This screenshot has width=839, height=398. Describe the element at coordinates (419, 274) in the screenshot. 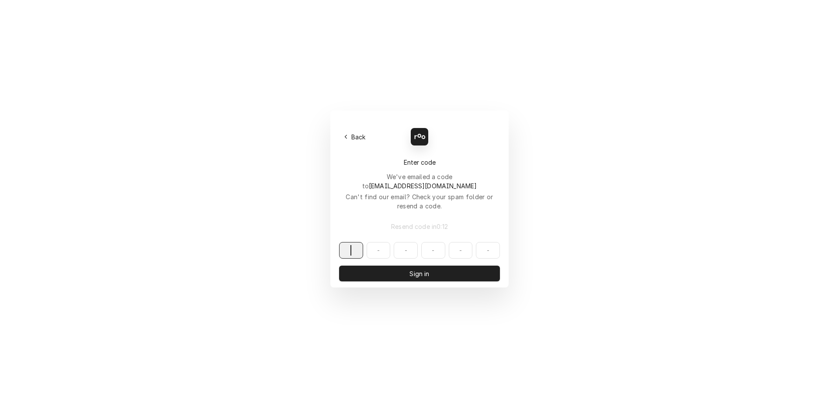

I see `span: Sign in` at that location.